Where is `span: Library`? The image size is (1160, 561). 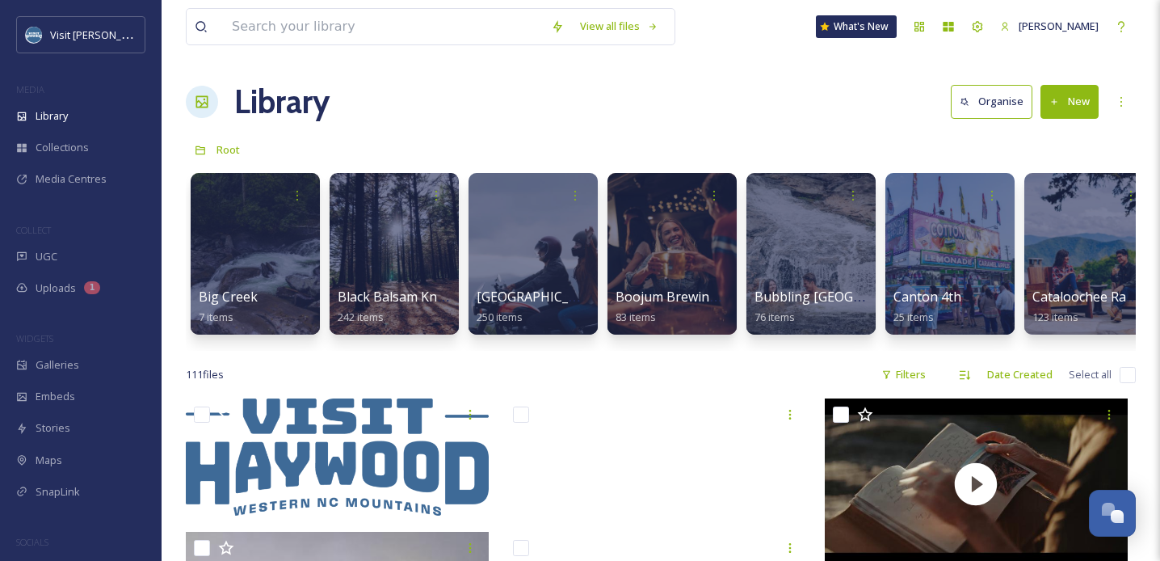
span: Library is located at coordinates (52, 116).